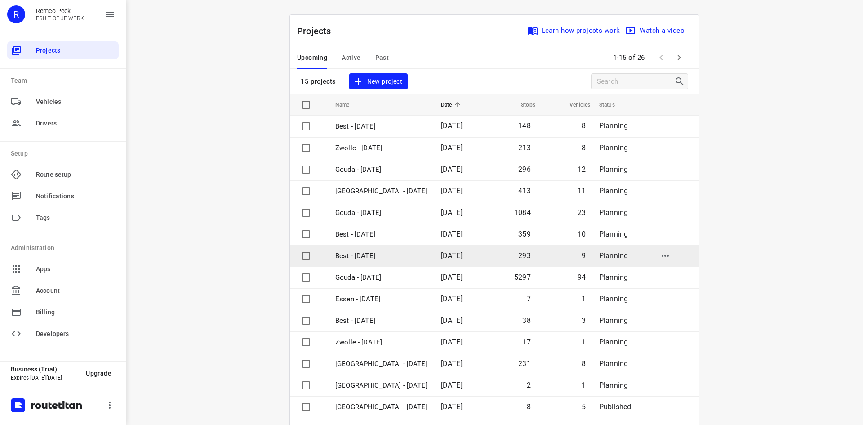 Image resolution: width=863 pixels, height=425 pixels. What do you see at coordinates (582, 169) in the screenshot?
I see `span: 12` at bounding box center [582, 169].